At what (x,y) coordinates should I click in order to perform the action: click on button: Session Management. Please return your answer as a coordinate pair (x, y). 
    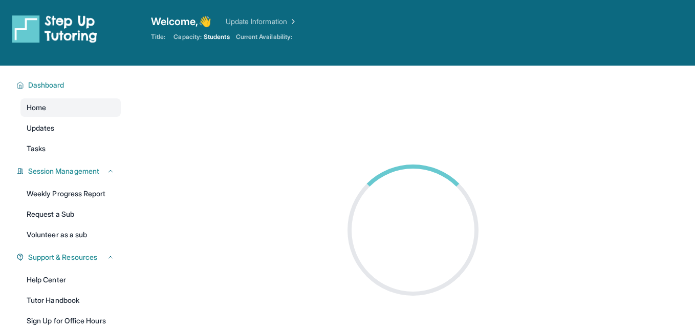
    Looking at the image, I should click on (69, 171).